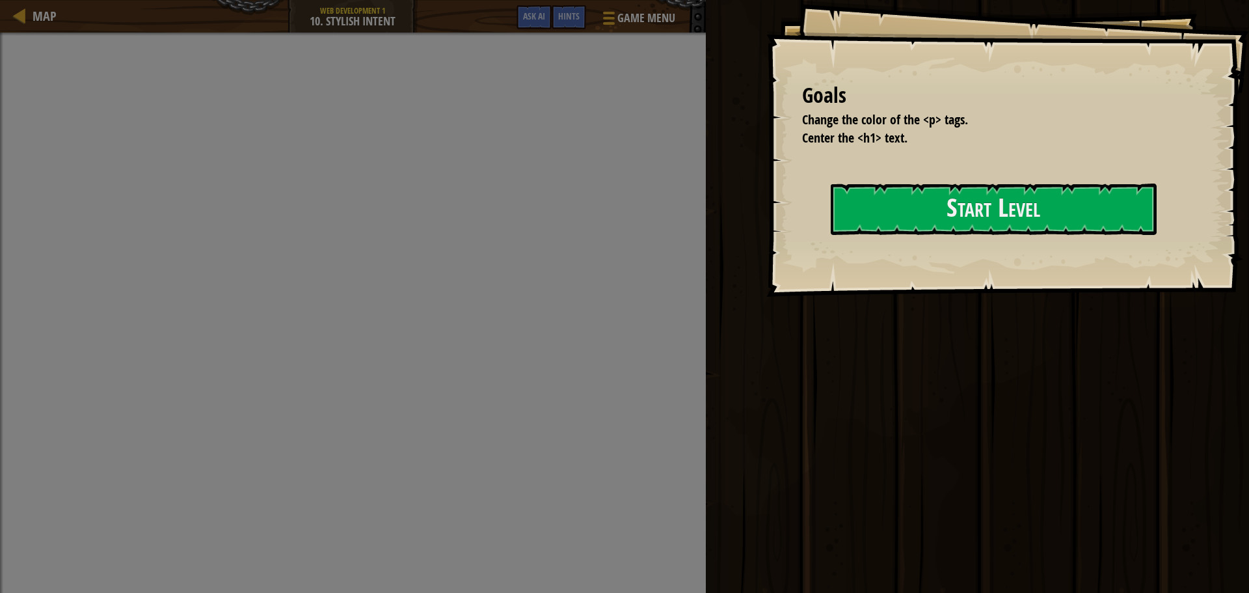 The width and height of the screenshot is (1249, 593). I want to click on a: Map, so click(41, 16).